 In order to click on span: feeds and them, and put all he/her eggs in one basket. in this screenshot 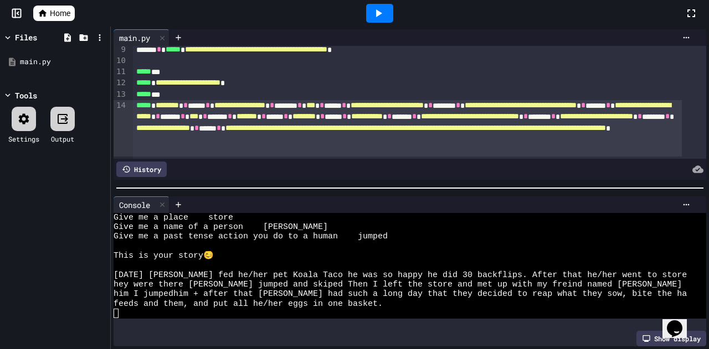, I will do `click(248, 304)`.